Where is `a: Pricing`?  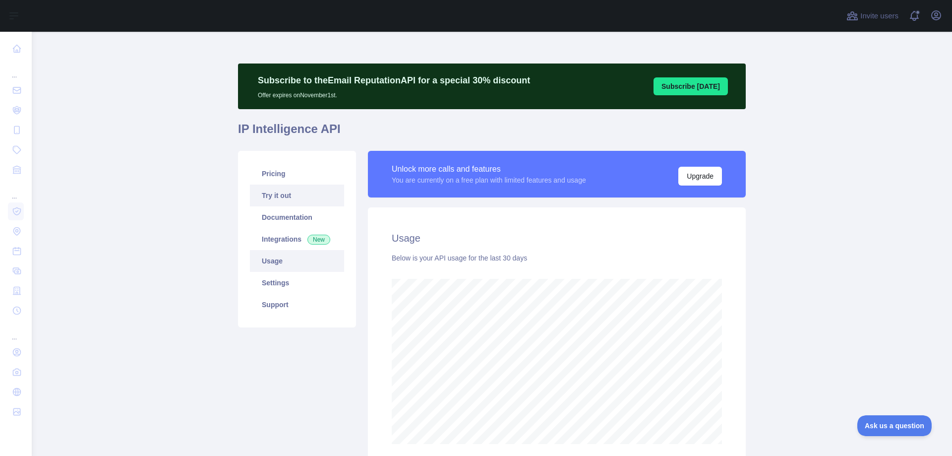 a: Pricing is located at coordinates (297, 174).